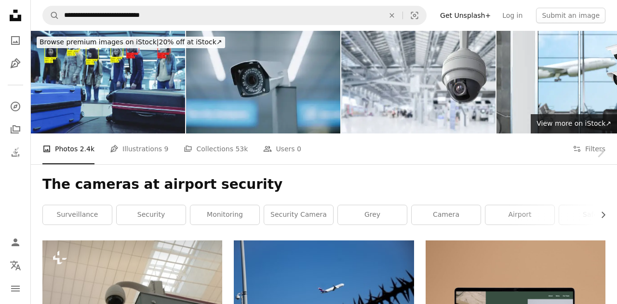  I want to click on img: Facial Recognition Technology at the Airport, so click(108, 82).